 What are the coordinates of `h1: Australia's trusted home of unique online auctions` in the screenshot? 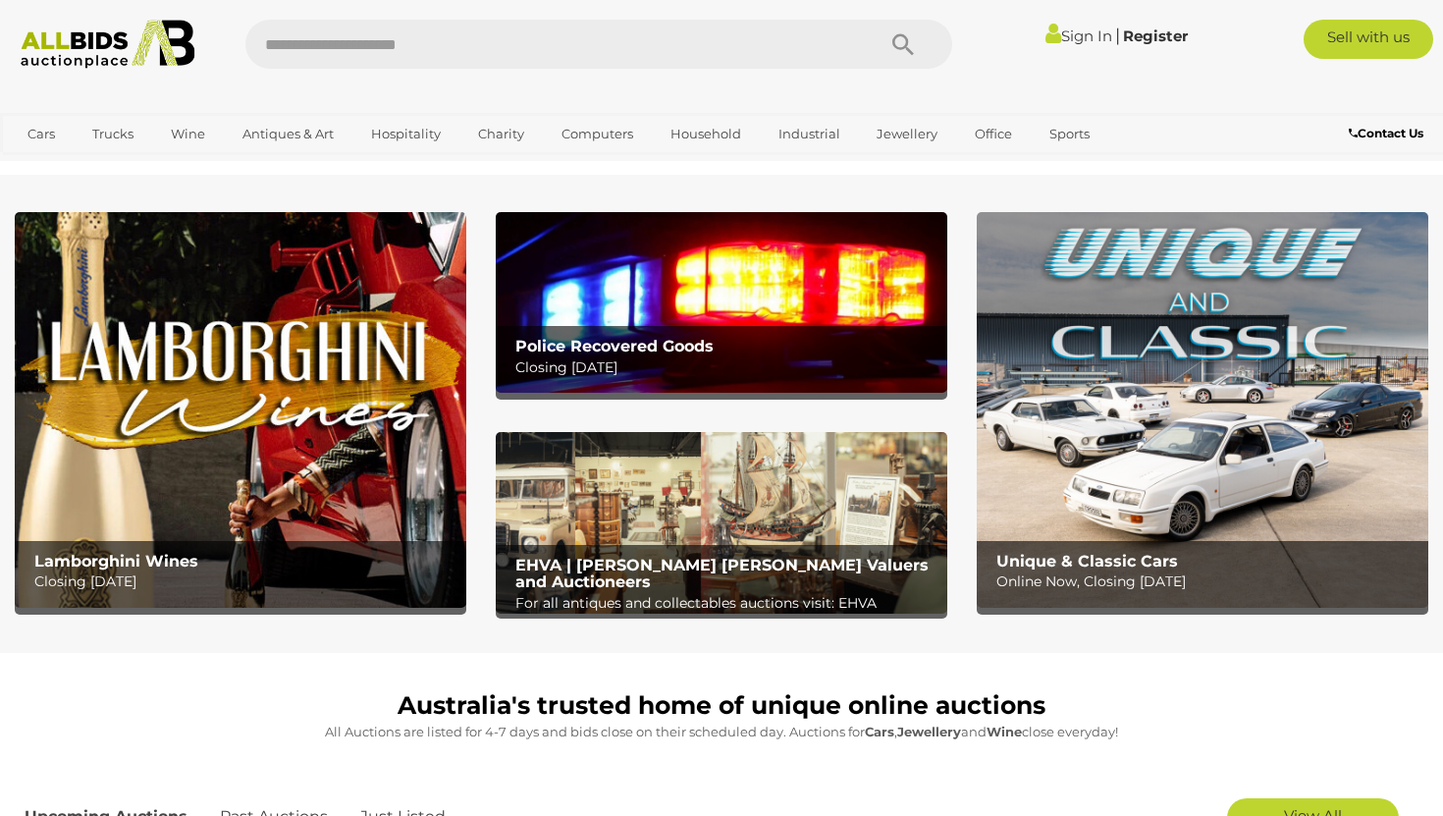 It's located at (722, 706).